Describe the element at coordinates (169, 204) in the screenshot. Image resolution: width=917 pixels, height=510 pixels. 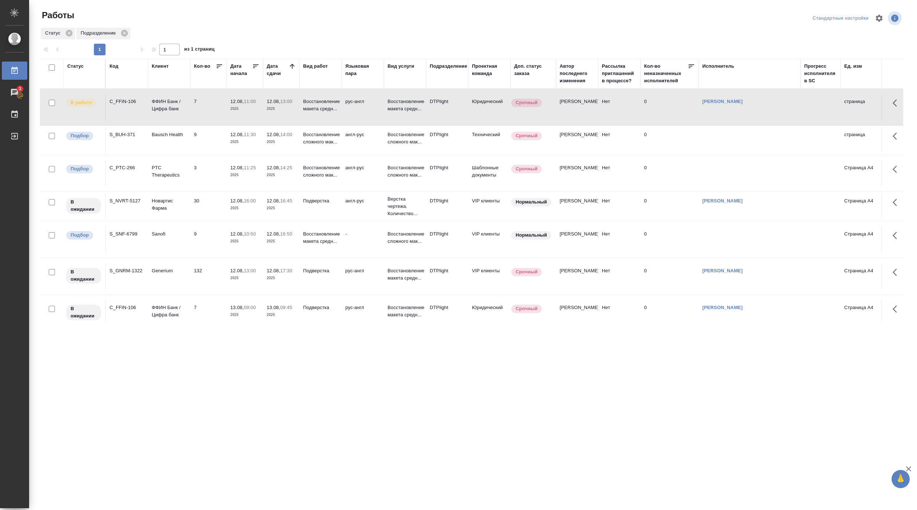
I see `p: Новартис Фарма` at that location.